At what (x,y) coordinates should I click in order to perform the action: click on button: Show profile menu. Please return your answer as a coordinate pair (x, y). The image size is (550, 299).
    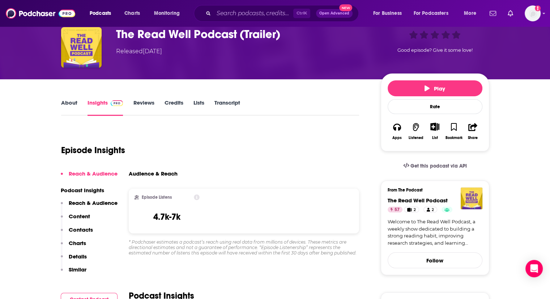
    Looking at the image, I should click on (533, 13).